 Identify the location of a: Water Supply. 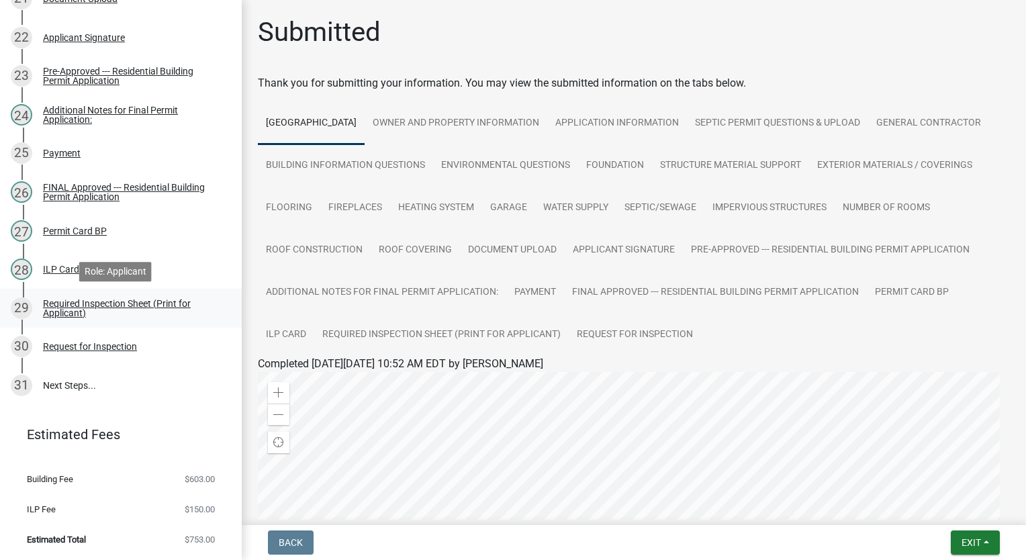
(576, 208).